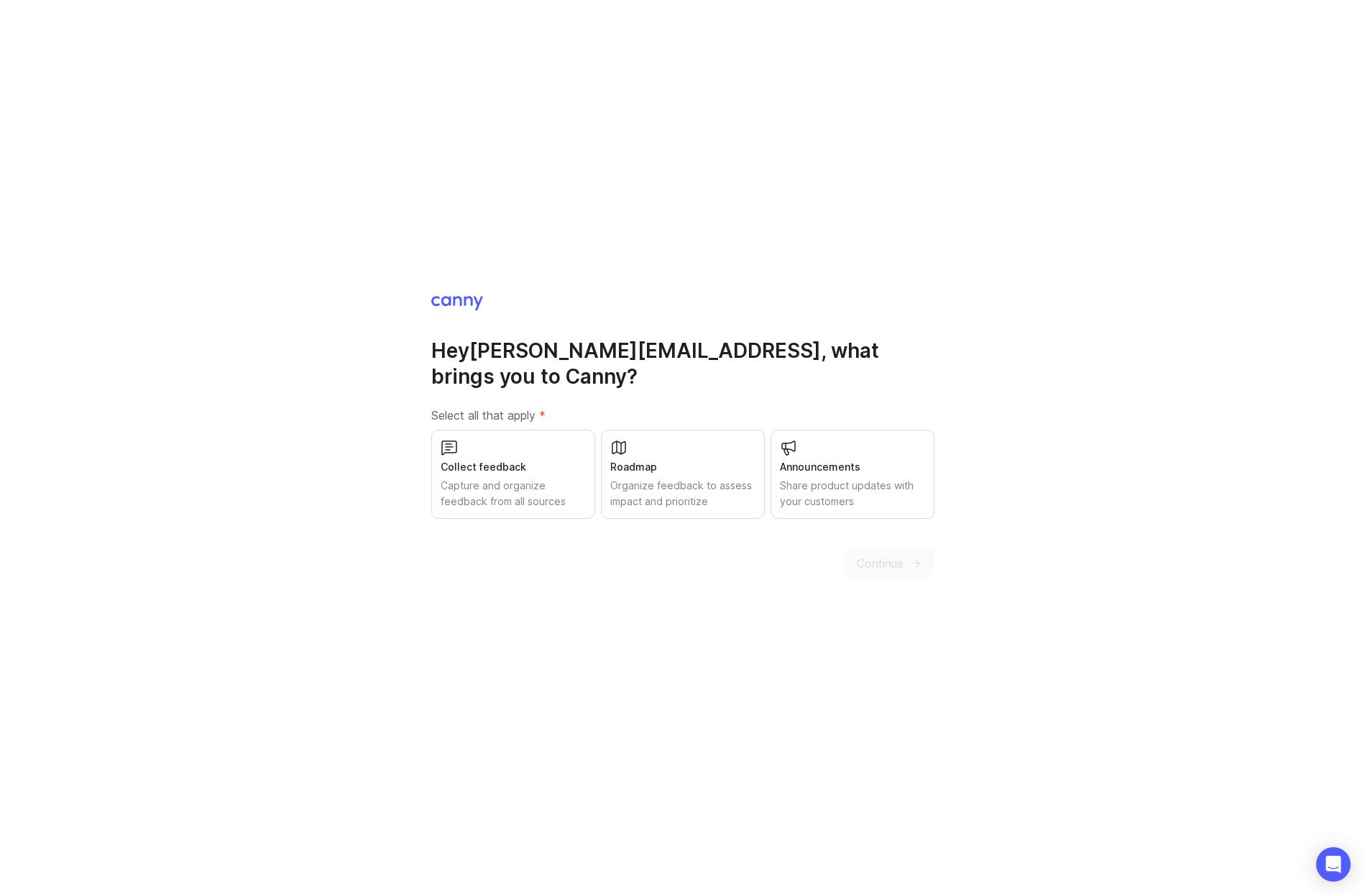 This screenshot has width=1365, height=896. Describe the element at coordinates (853, 467) in the screenshot. I see `div: Announcements` at that location.